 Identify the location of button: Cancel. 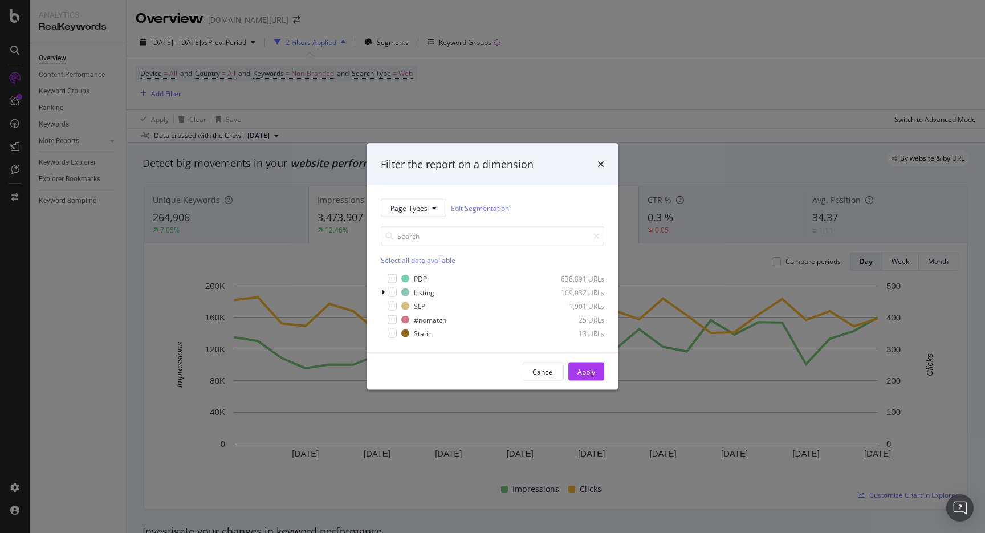
(543, 372).